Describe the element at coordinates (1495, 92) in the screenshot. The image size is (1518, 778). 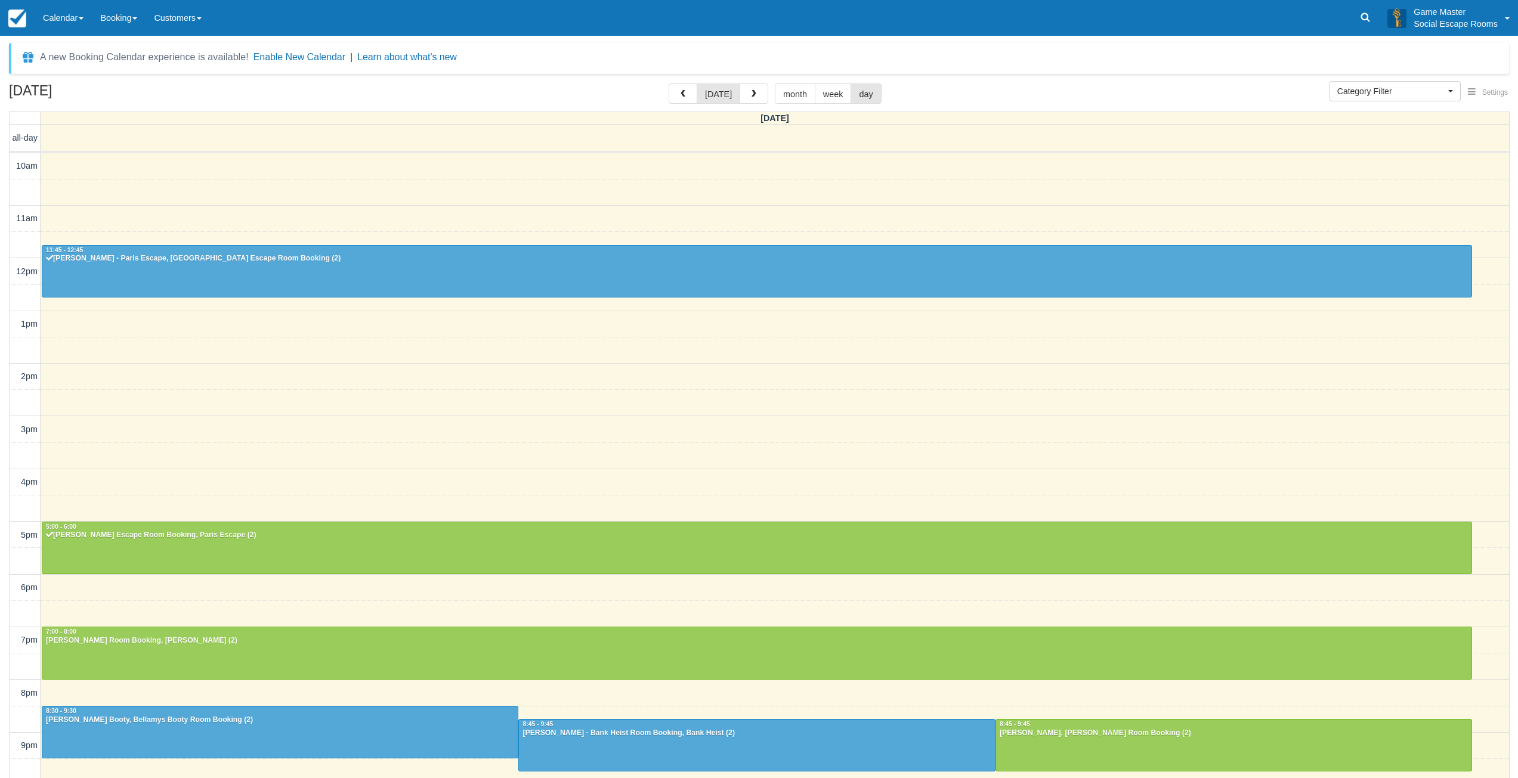
I see `span: Settings` at that location.